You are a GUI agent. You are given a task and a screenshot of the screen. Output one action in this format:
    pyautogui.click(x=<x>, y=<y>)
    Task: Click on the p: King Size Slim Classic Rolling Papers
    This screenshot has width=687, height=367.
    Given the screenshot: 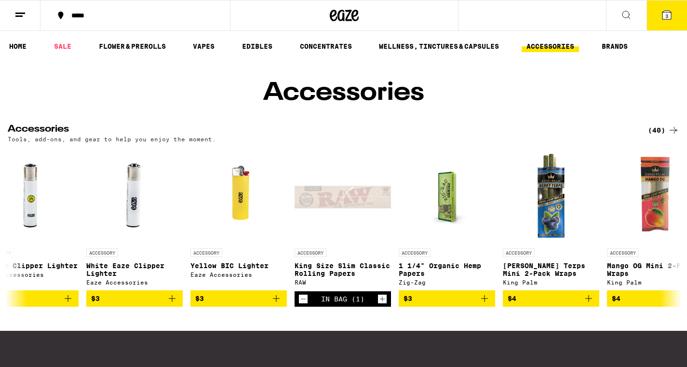 What is the action you would take?
    pyautogui.click(x=343, y=270)
    